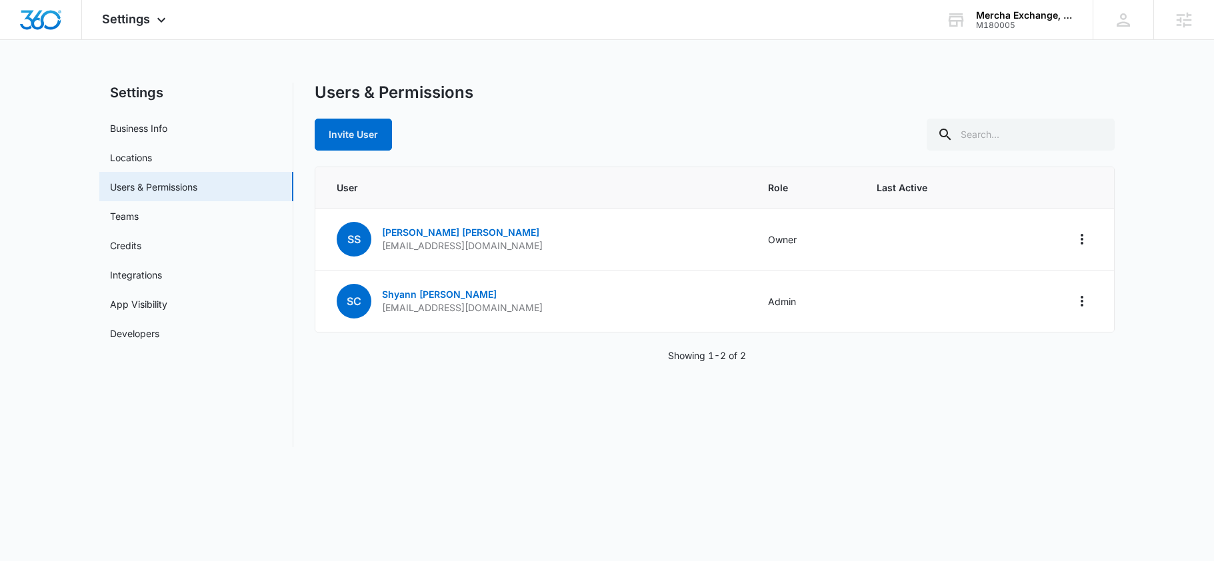  Describe the element at coordinates (135, 333) in the screenshot. I see `a: Developers` at that location.